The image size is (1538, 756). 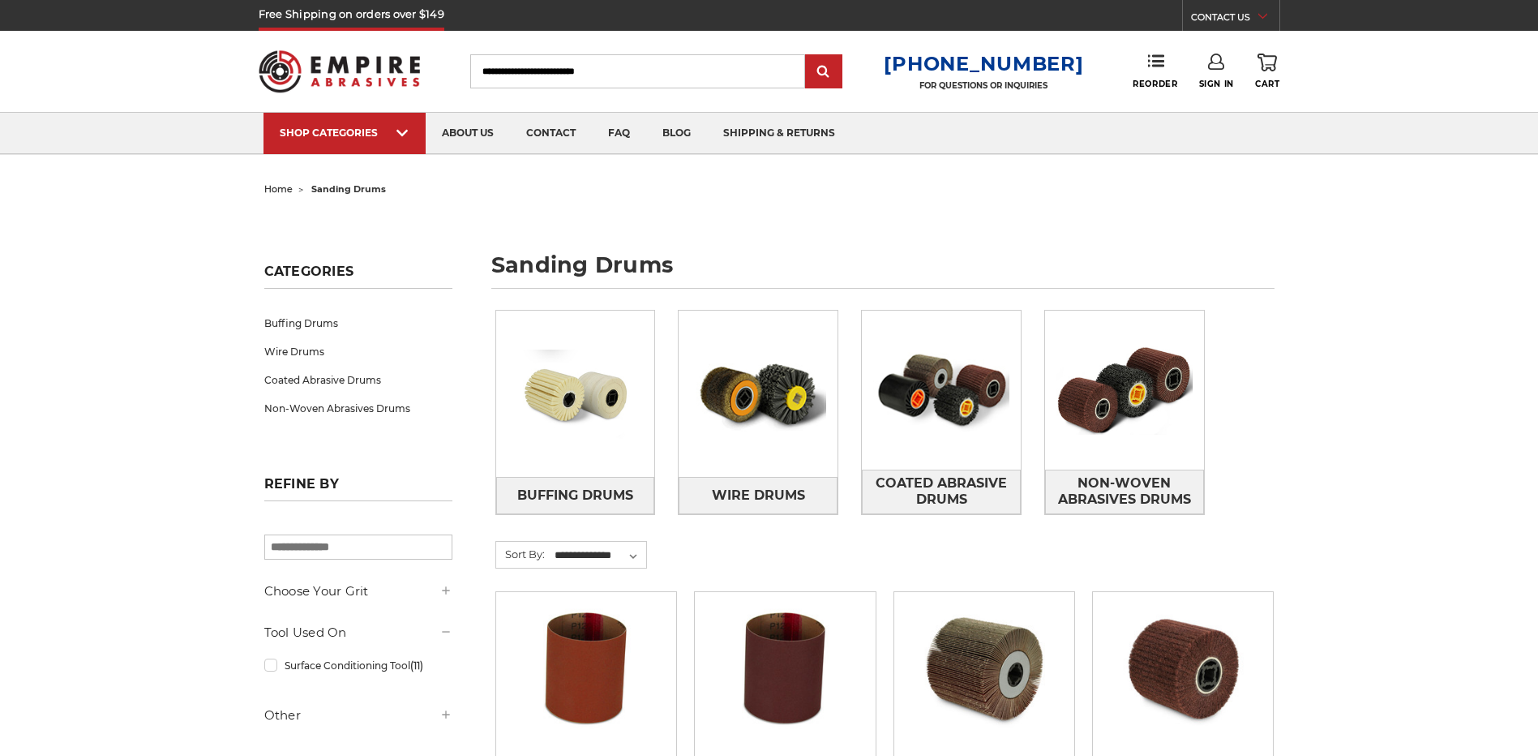 I want to click on span: Non-Woven Abrasives Drums, so click(x=1125, y=491).